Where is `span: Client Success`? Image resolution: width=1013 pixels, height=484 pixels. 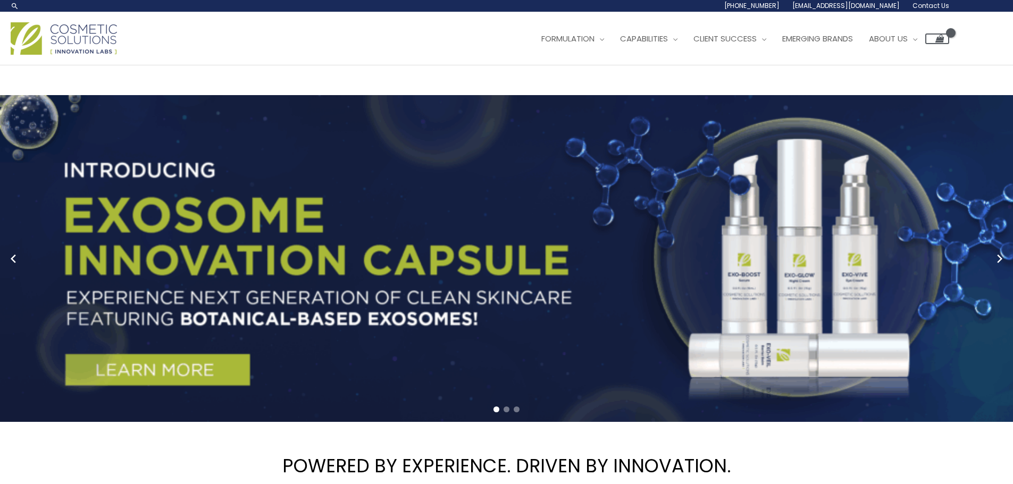
span: Client Success is located at coordinates (725, 38).